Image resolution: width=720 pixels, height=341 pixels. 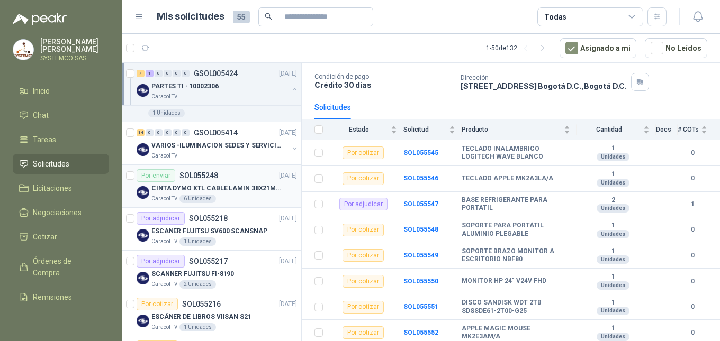 What do you see at coordinates (193, 274) in the screenshot?
I see `p: SCANNER FUJITSU FI-8190` at bounding box center [193, 274].